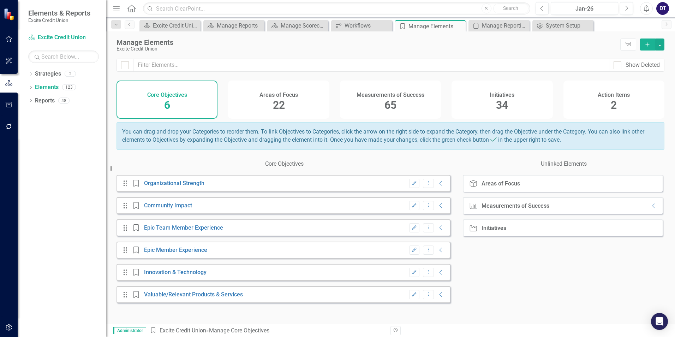 Image resolution: width=675 pixels, height=337 pixels. Describe the element at coordinates (501, 184) in the screenshot. I see `div: Areas of Focus` at that location.